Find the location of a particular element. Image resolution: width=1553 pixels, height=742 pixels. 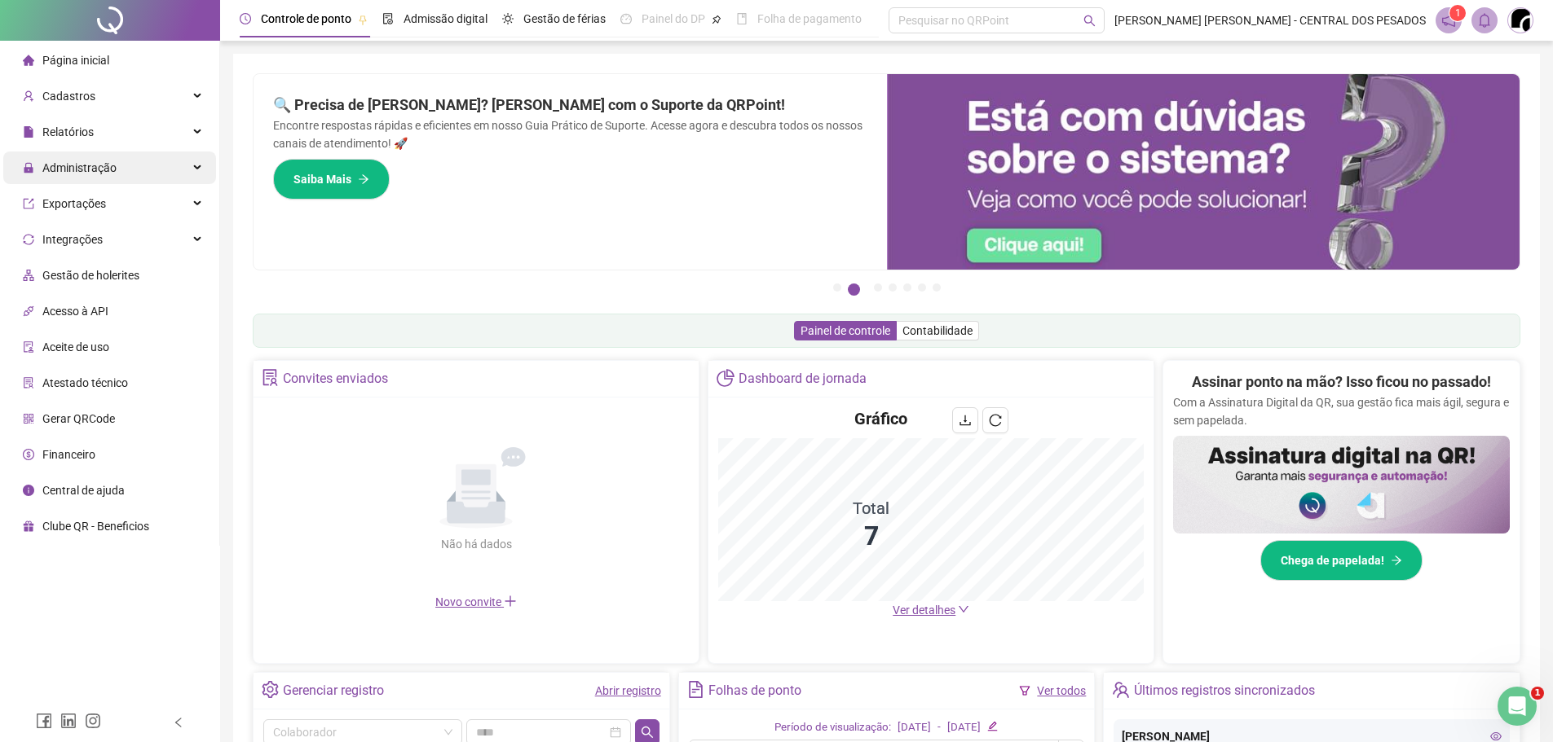

span: api is located at coordinates (29, 311).